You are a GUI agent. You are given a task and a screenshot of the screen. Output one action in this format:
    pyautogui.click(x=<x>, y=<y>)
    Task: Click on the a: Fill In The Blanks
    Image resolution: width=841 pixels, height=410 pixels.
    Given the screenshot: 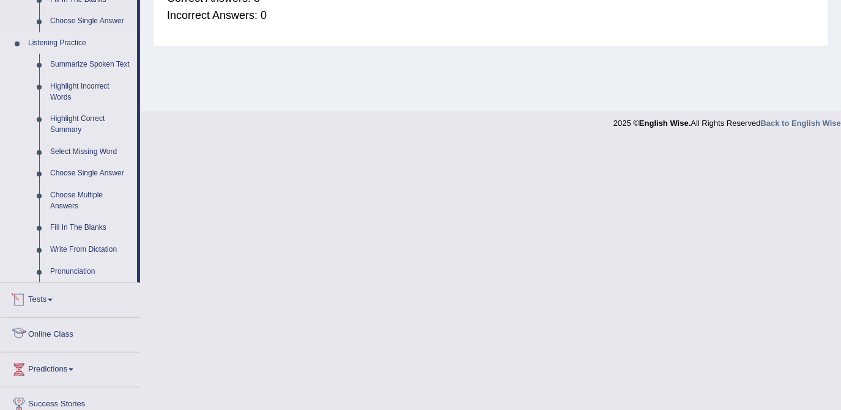 What is the action you would take?
    pyautogui.click(x=90, y=228)
    